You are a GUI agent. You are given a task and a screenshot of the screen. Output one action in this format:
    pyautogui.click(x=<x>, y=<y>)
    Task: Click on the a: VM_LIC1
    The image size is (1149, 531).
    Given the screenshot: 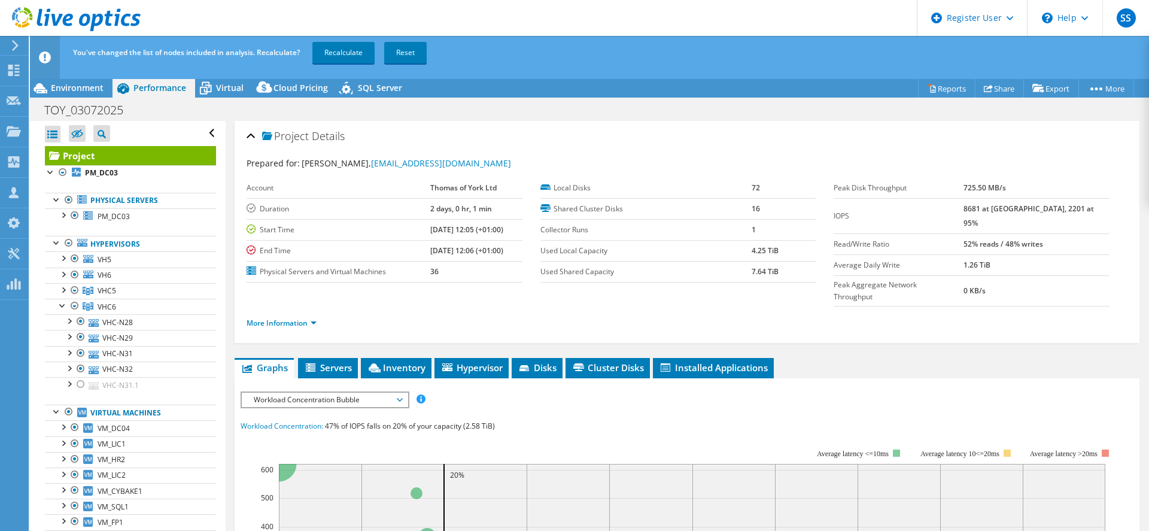 What is the action you would take?
    pyautogui.click(x=130, y=444)
    